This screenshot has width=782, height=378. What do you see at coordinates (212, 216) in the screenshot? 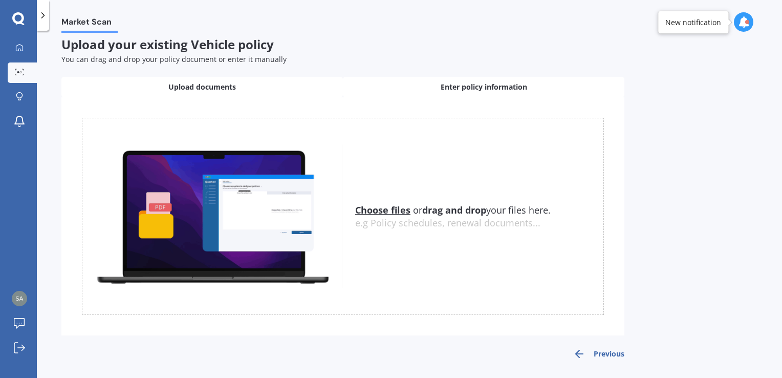
I see `img: upload.de96410c8ce839c3fdd5.gif` at bounding box center [212, 216].